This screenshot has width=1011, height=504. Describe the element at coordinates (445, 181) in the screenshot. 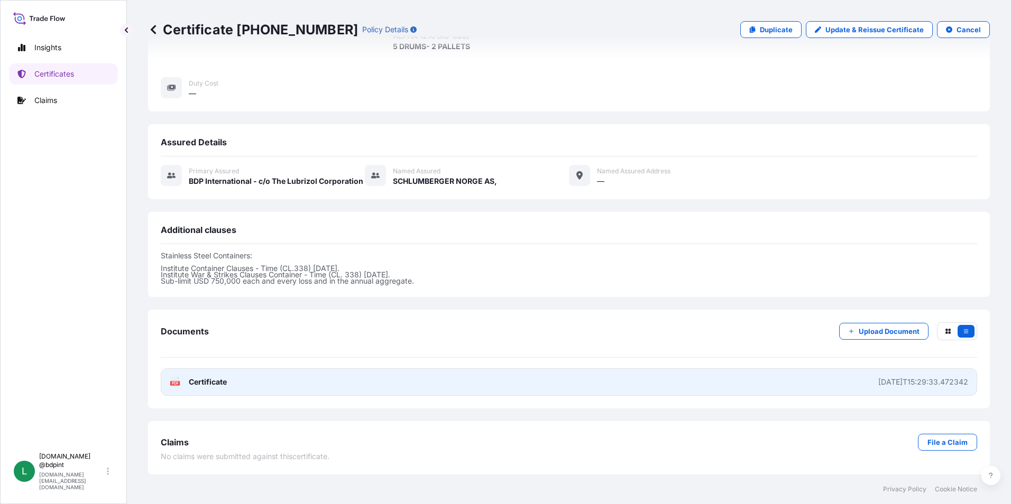

I see `span: SCHLUMBERGER NORGE AS,` at that location.